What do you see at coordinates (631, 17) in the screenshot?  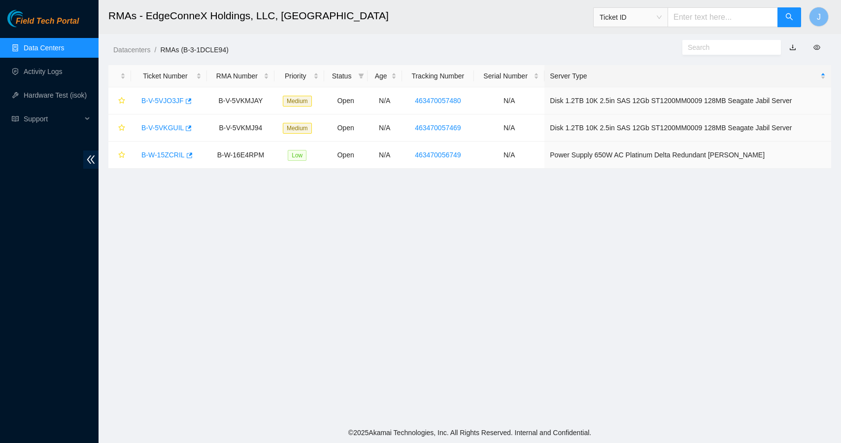 I see `span: Ticket ID` at bounding box center [631, 17].